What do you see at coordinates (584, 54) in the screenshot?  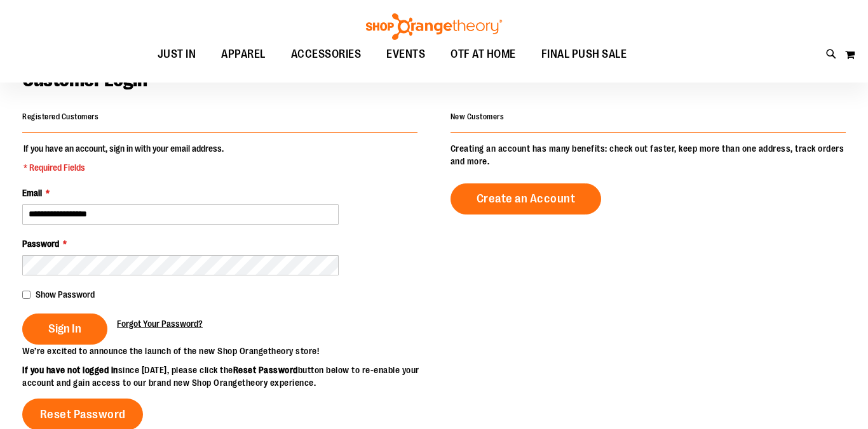 I see `span: FINAL PUSH SALE` at bounding box center [584, 54].